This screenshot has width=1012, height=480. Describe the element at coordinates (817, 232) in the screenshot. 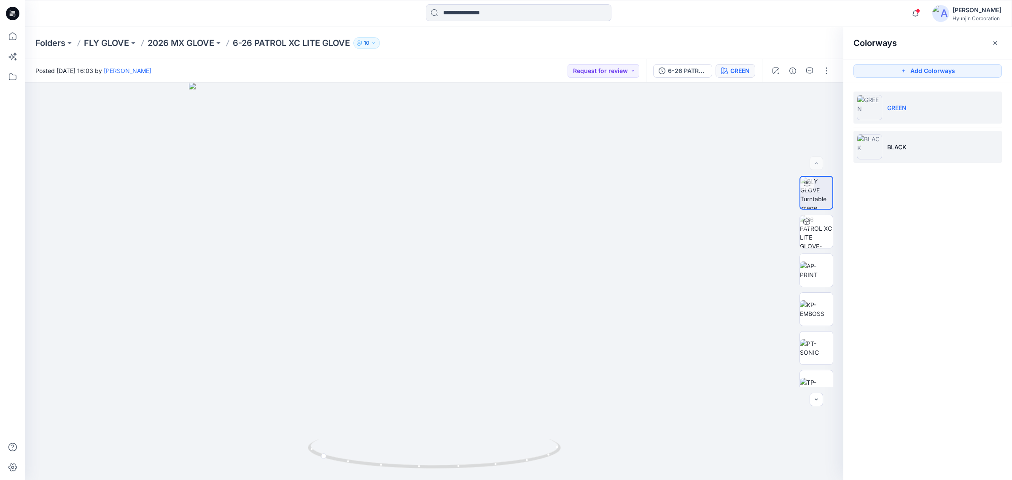

I see `img: 26 PATROL XC LITE GLOVE-0423 GREEN` at that location.